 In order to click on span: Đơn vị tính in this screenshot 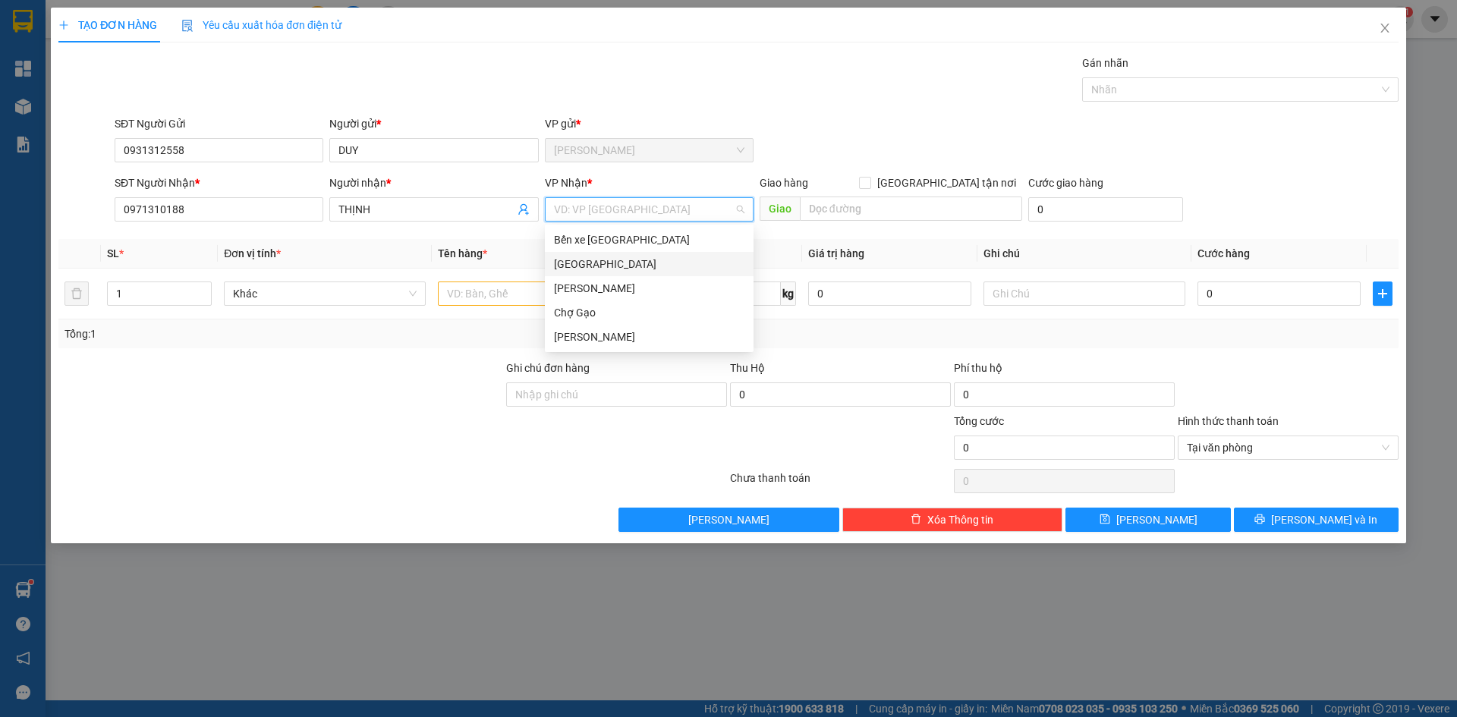, I will do `click(252, 254)`.